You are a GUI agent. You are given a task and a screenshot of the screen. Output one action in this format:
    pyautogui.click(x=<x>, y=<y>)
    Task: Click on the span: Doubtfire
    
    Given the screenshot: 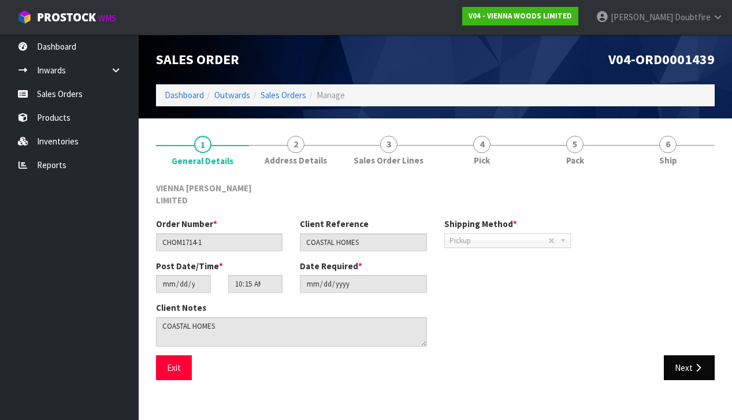 What is the action you would take?
    pyautogui.click(x=693, y=17)
    